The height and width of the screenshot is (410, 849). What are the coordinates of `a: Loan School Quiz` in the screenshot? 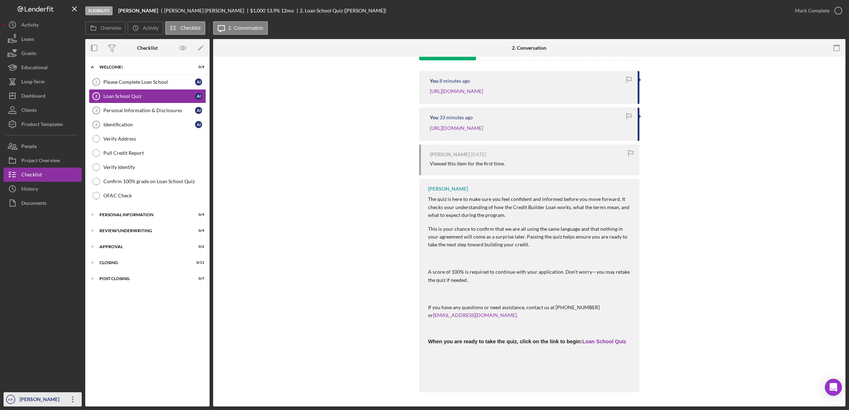 It's located at (605, 342).